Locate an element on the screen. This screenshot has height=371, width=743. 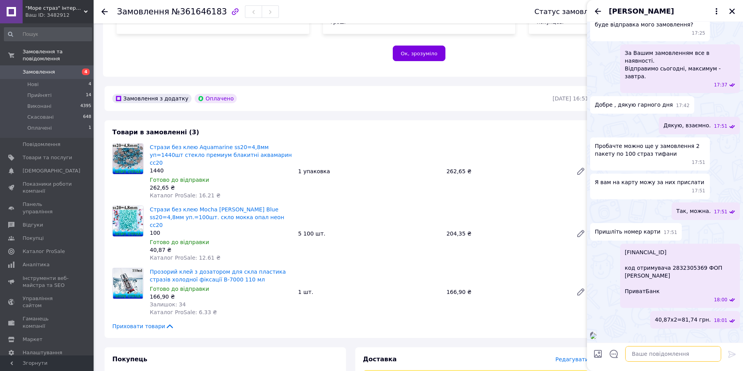
span: 14 is located at coordinates (88, 95).